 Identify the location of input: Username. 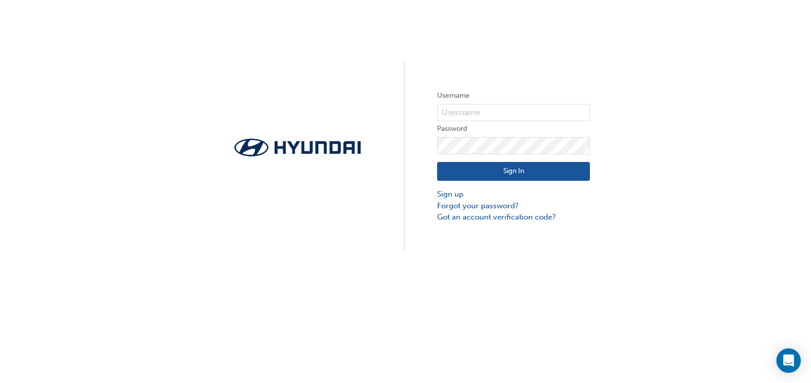
(514, 113).